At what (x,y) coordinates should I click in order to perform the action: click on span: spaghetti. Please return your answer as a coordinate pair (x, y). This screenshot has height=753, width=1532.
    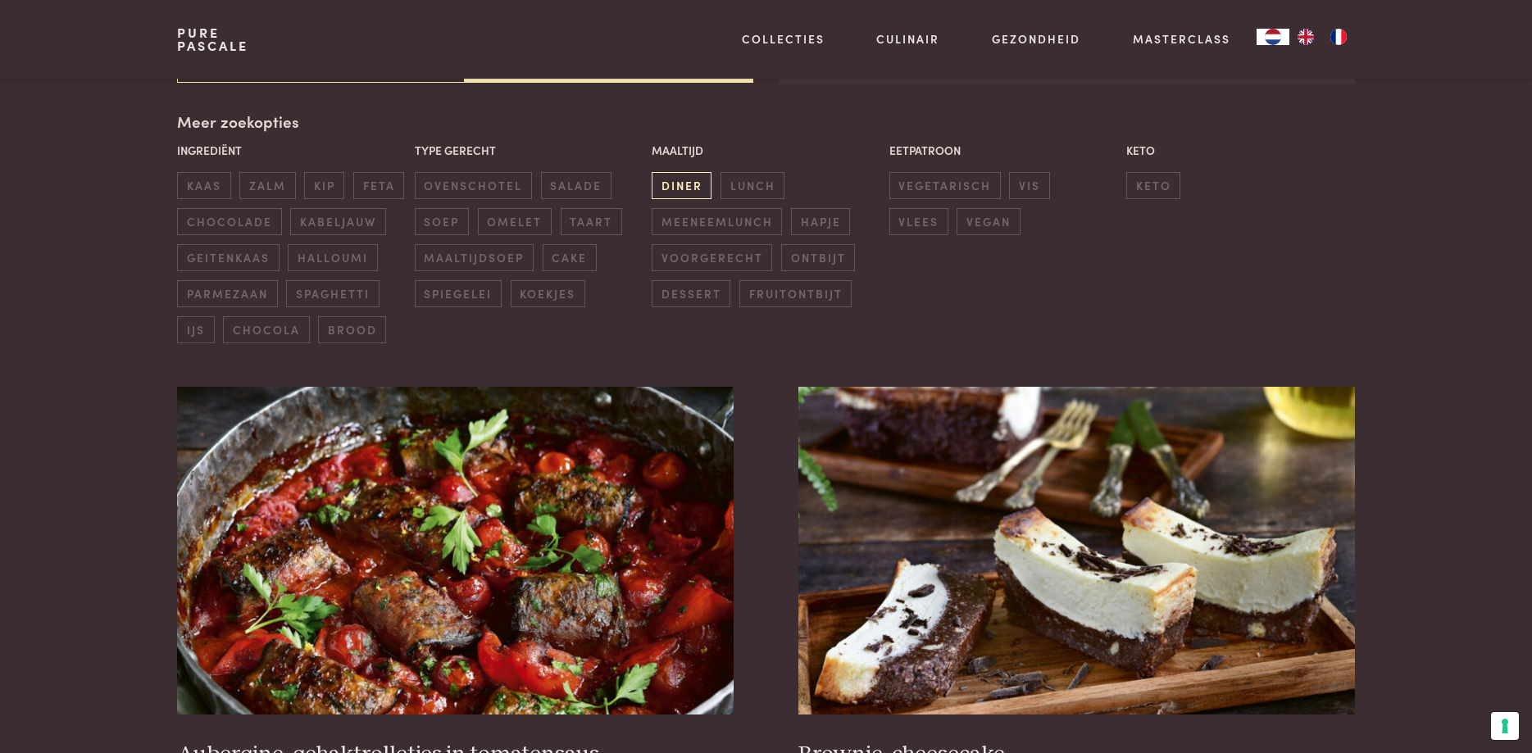
    Looking at the image, I should click on (332, 293).